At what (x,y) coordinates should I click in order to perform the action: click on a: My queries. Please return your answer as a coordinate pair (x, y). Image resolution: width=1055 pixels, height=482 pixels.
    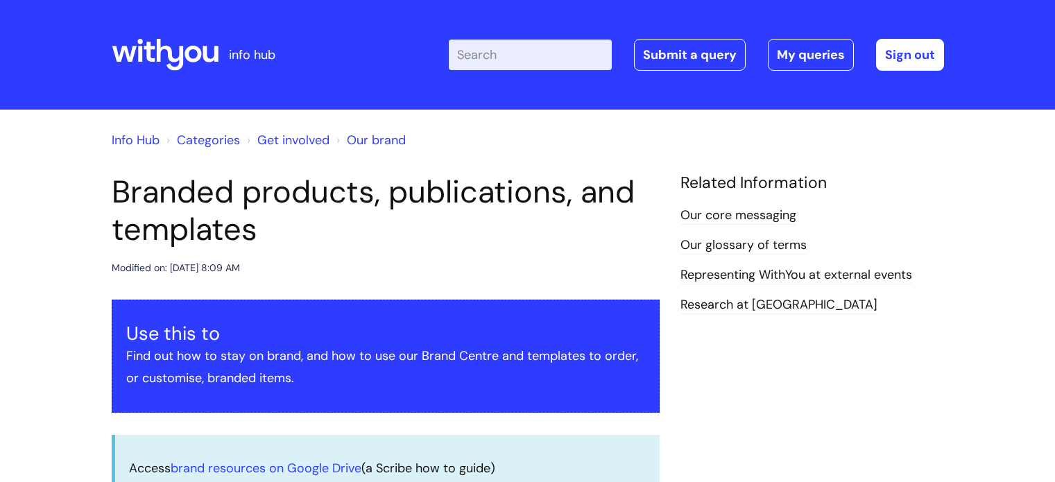
    Looking at the image, I should click on (811, 55).